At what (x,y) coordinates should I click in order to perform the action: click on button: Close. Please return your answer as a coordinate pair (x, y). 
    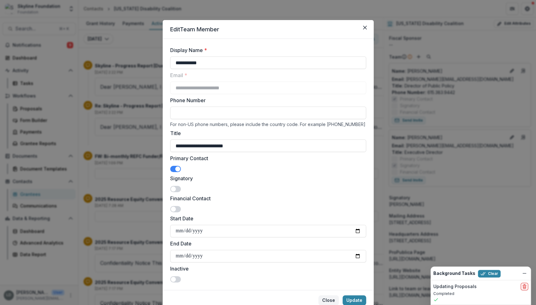
    Looking at the image, I should click on (365, 28).